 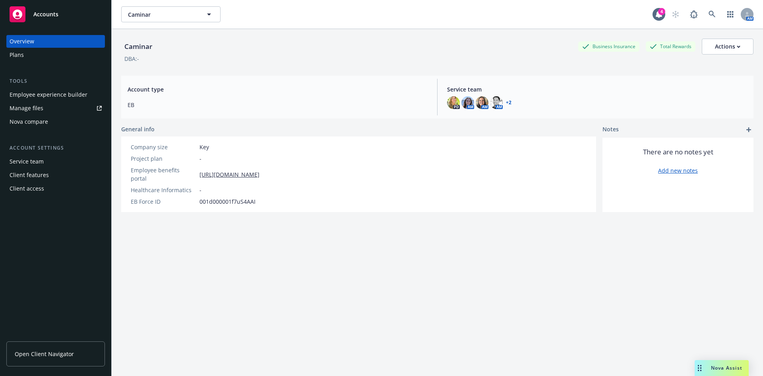 I want to click on div: DBA: -, so click(x=132, y=58).